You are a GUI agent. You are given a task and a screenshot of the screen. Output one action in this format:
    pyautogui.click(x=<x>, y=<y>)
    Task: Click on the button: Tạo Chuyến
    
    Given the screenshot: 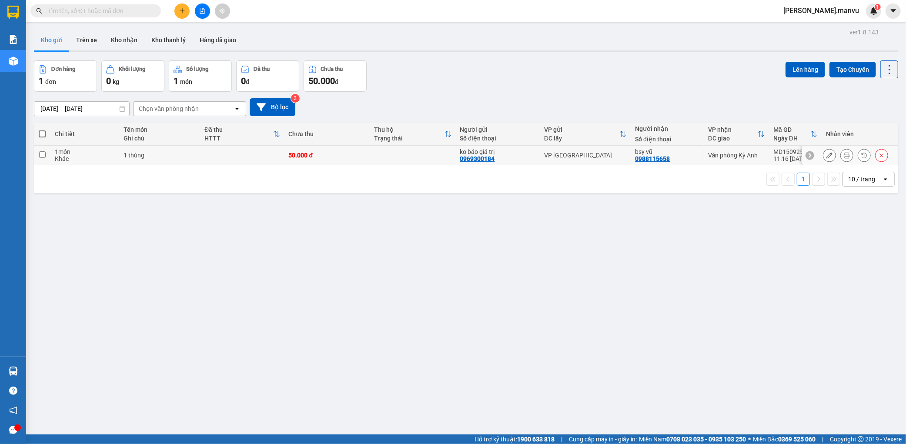 What is the action you would take?
    pyautogui.click(x=852, y=70)
    